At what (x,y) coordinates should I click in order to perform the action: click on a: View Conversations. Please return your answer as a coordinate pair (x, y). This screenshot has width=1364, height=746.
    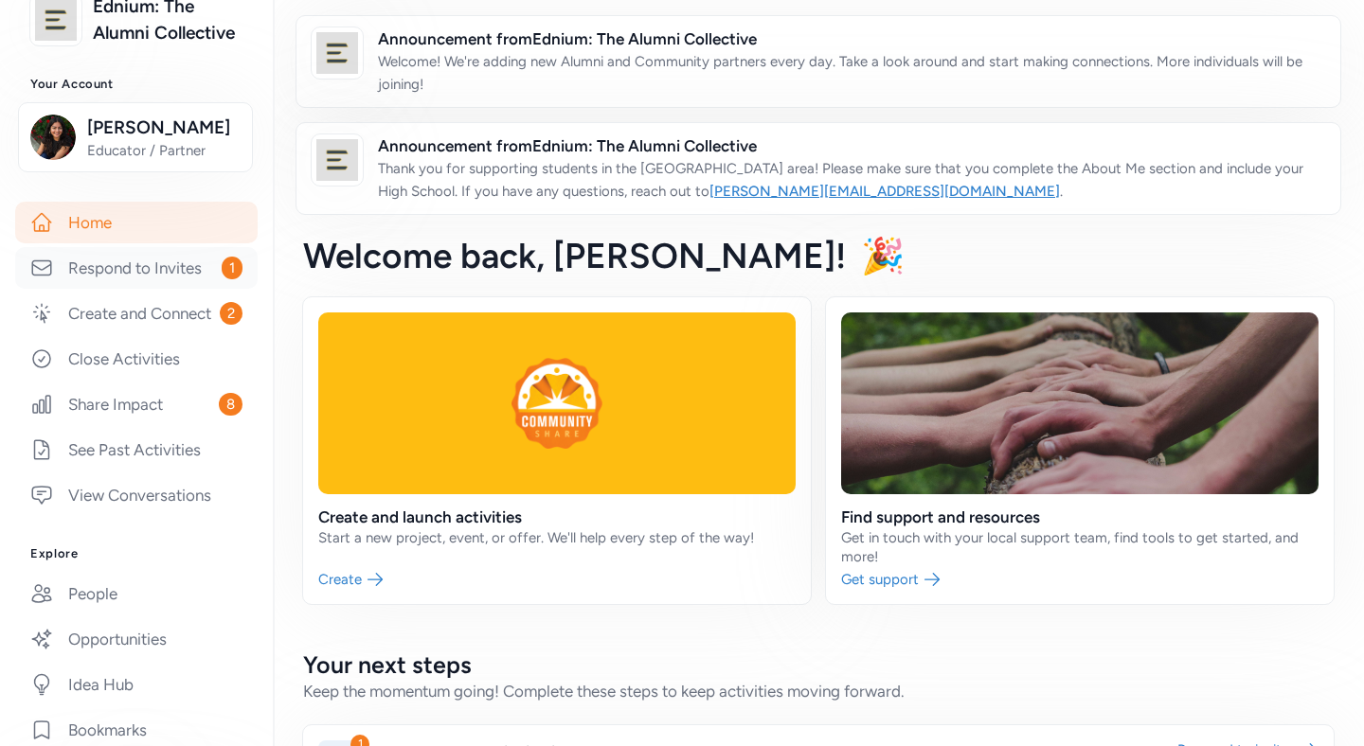
    Looking at the image, I should click on (136, 495).